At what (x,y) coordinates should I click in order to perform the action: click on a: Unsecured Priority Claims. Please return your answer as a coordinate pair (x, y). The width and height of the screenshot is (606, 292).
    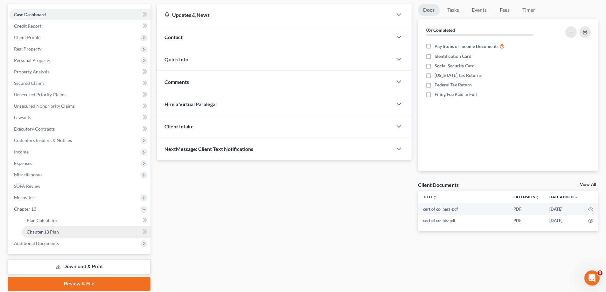
    Looking at the image, I should click on (79, 95).